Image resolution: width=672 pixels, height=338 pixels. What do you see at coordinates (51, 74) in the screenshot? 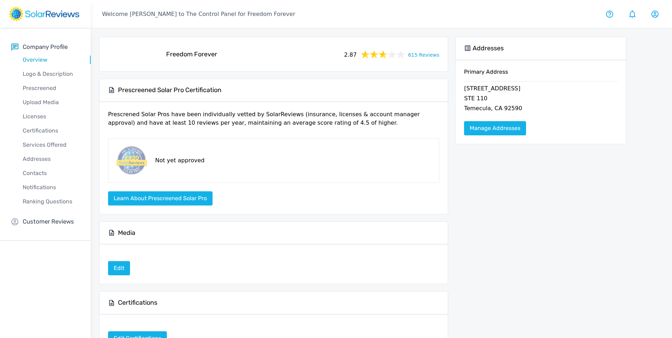
I see `p: Logo & Description` at bounding box center [51, 74].